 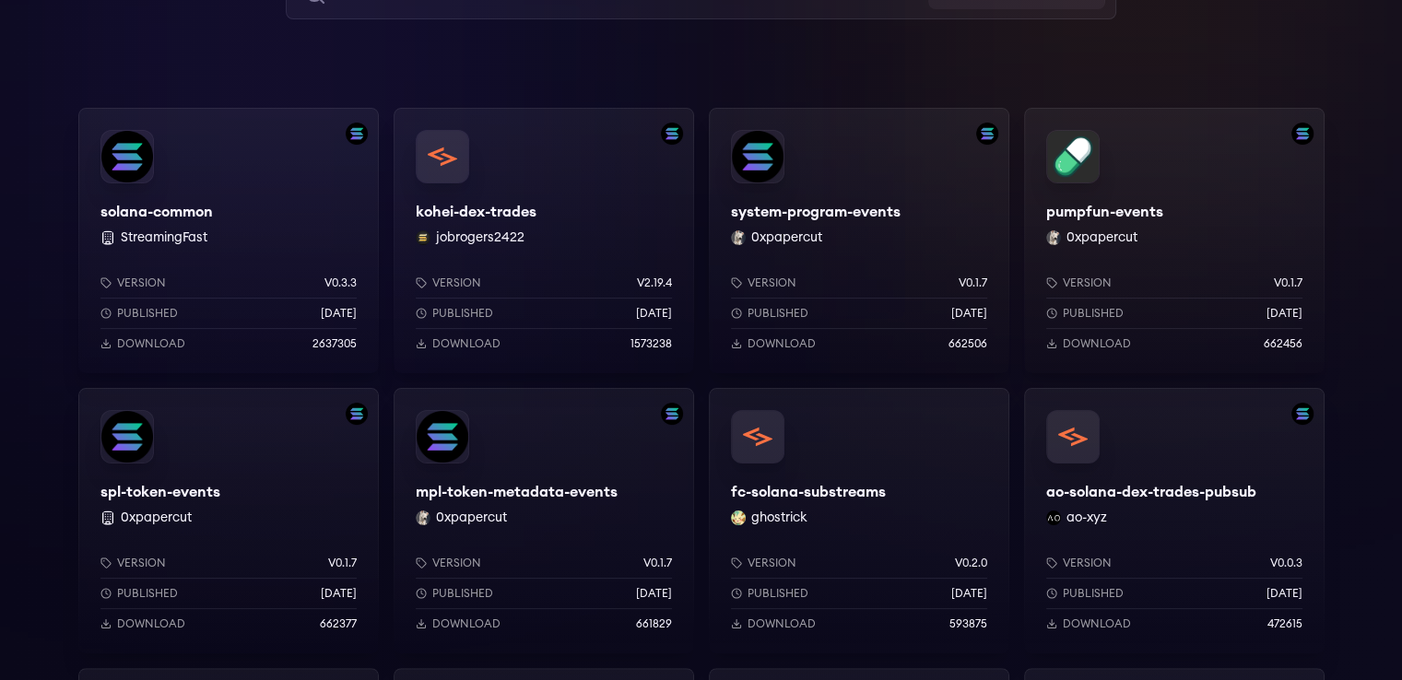 I want to click on p: 662377, so click(x=338, y=624).